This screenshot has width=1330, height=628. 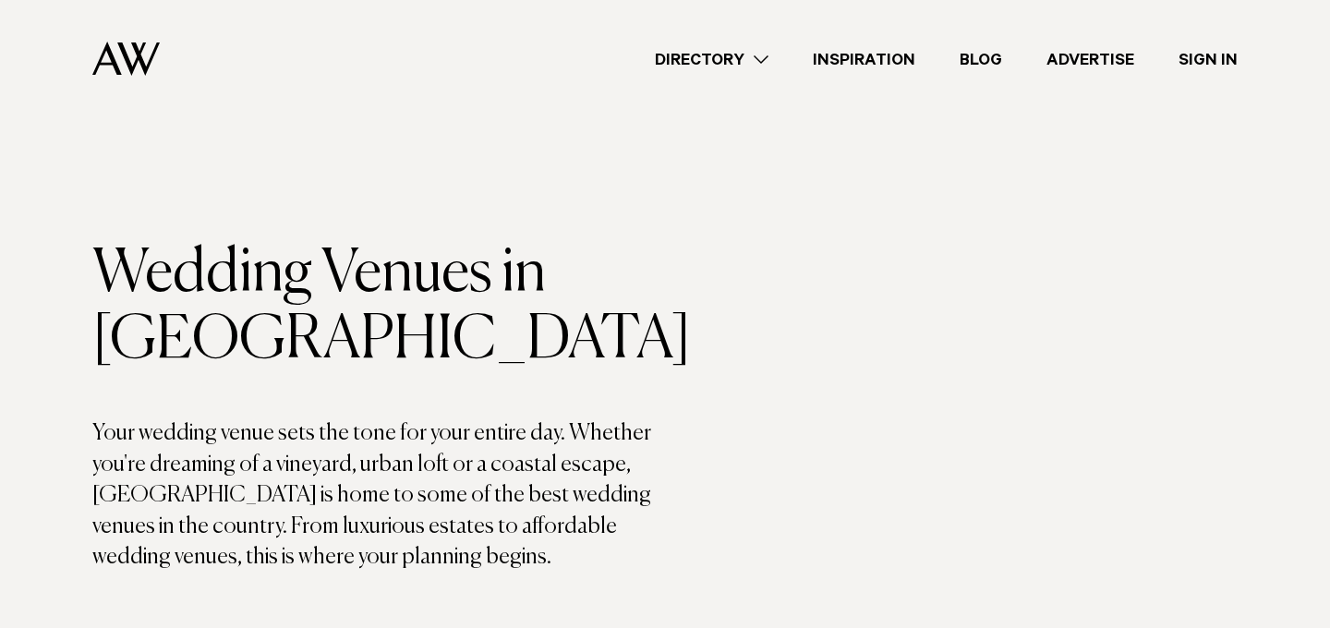 What do you see at coordinates (1208, 59) in the screenshot?
I see `a: Sign In` at bounding box center [1208, 59].